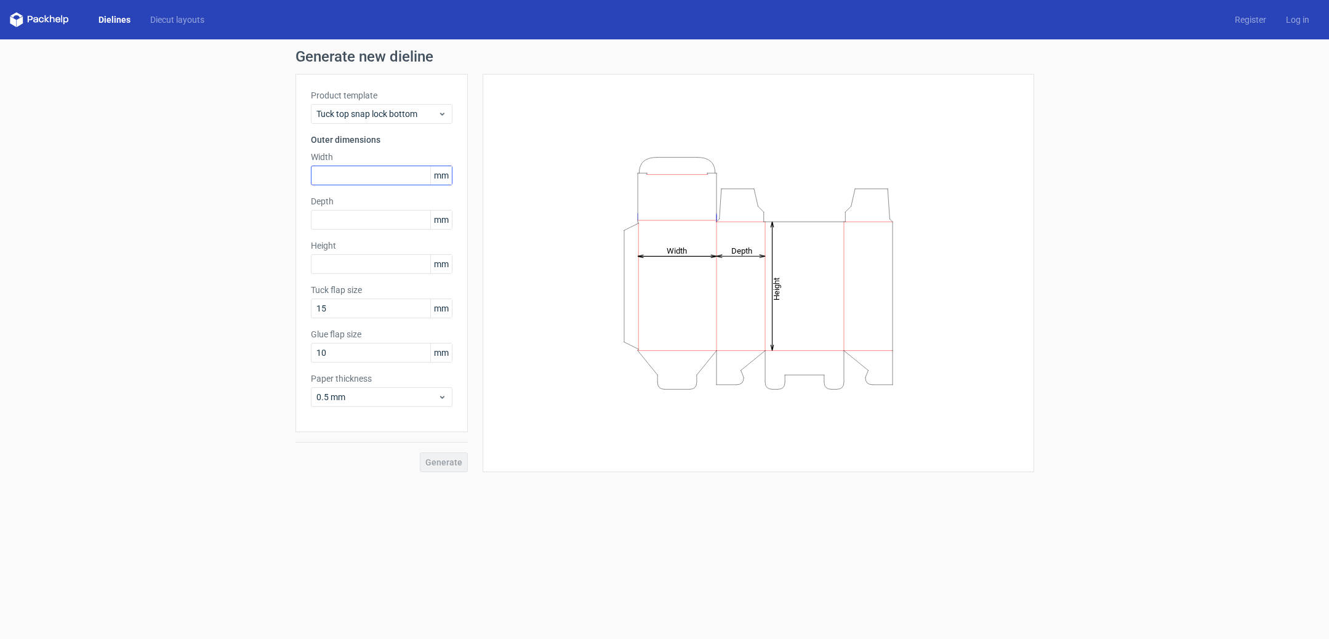 The height and width of the screenshot is (639, 1329). Describe the element at coordinates (115, 20) in the screenshot. I see `a: Dielines` at that location.